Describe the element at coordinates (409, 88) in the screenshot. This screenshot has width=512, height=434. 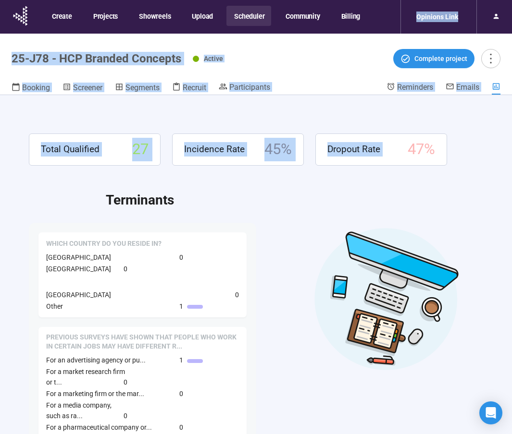
I see `a: Reminders` at that location.